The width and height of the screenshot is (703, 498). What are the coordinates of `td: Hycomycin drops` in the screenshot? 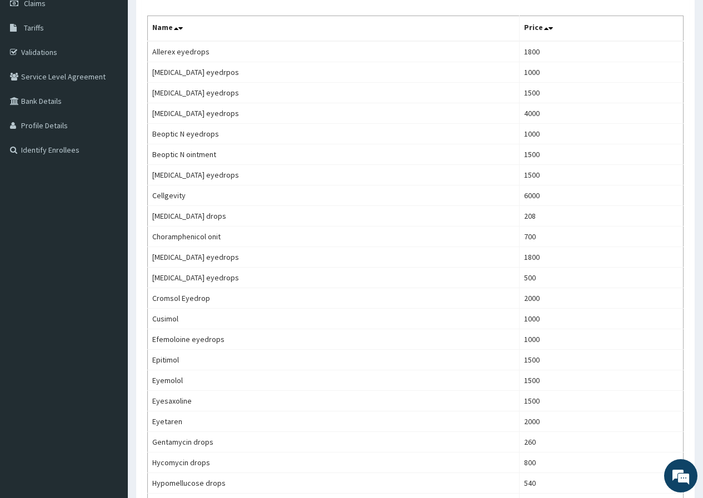 It's located at (333, 463).